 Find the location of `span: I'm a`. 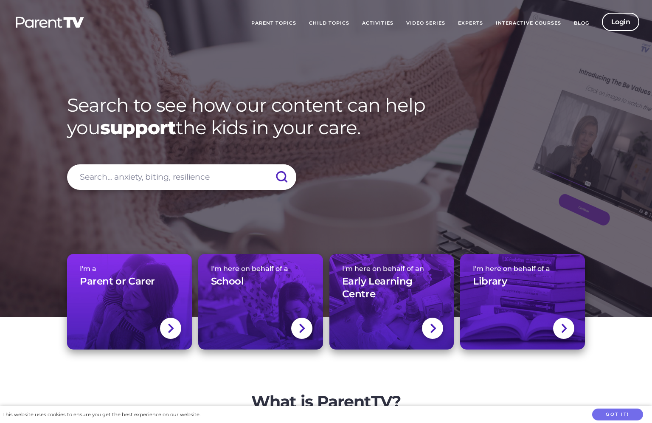

span: I'm a is located at coordinates (129, 268).